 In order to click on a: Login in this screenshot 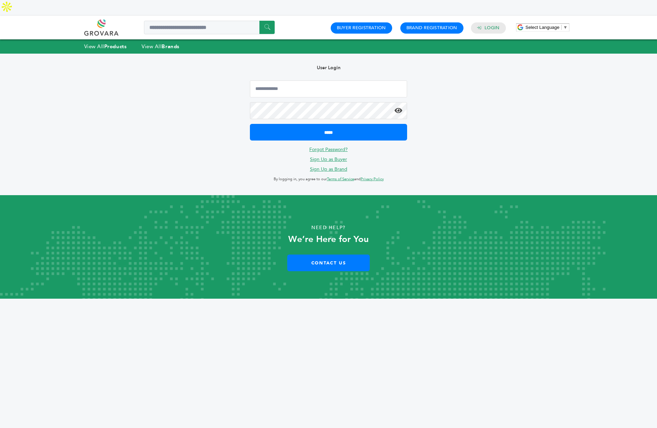, I will do `click(492, 28)`.